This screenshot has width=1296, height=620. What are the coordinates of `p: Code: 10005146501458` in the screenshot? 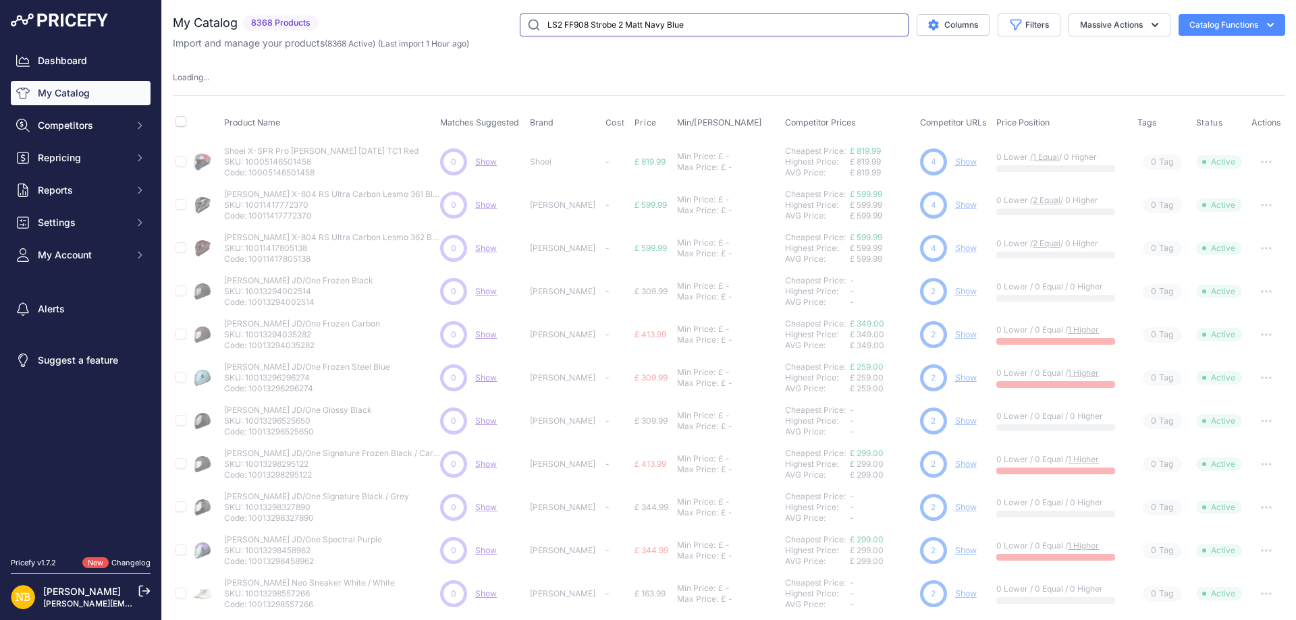 It's located at (321, 173).